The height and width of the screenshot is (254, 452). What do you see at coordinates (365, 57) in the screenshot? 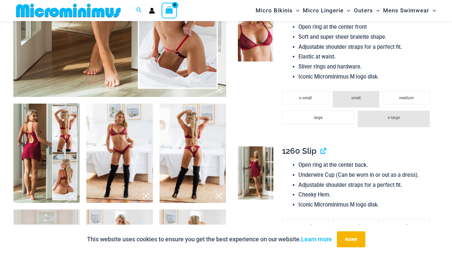
I see `li: Elastic at waist.` at bounding box center [365, 57].